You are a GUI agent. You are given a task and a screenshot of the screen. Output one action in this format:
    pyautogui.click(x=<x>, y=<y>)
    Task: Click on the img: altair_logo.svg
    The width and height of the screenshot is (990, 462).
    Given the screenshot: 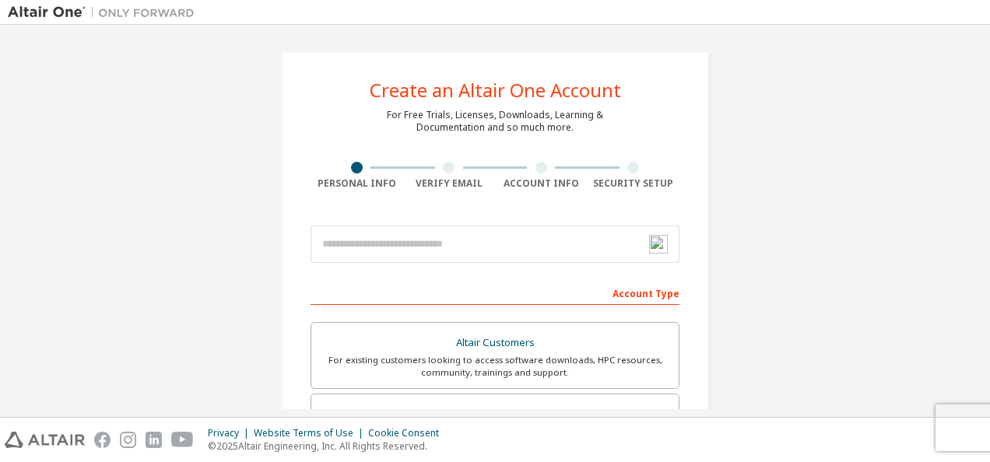 What is the action you would take?
    pyautogui.click(x=44, y=440)
    